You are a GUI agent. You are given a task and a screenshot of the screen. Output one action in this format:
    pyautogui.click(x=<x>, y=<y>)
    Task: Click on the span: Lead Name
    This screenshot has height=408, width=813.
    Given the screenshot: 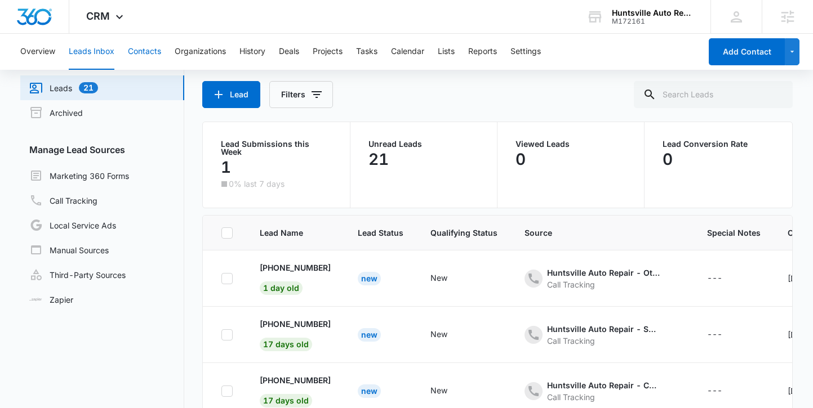 What is the action you would take?
    pyautogui.click(x=295, y=233)
    